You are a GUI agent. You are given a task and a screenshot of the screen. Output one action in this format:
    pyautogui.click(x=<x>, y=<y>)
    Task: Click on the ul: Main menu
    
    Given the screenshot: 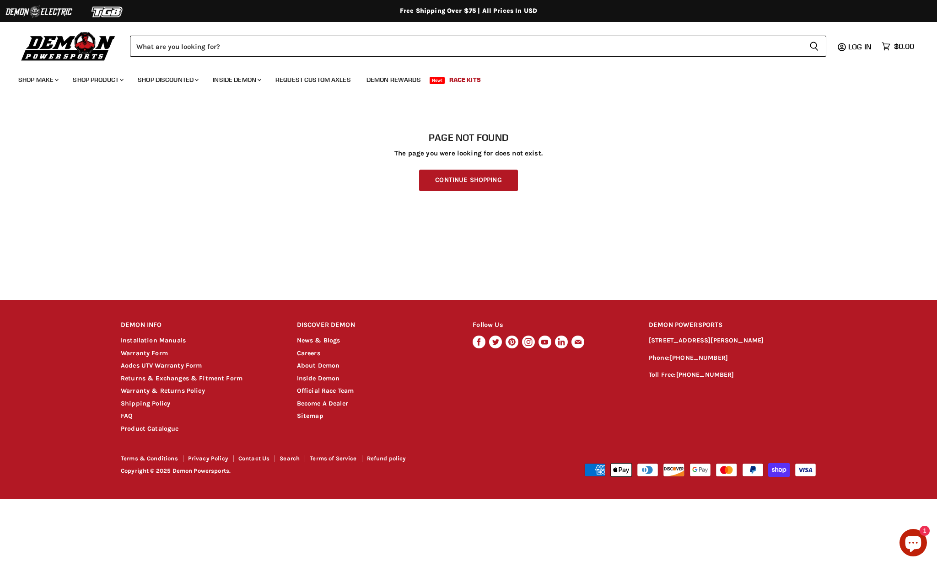 What is the action you would take?
    pyautogui.click(x=462, y=78)
    